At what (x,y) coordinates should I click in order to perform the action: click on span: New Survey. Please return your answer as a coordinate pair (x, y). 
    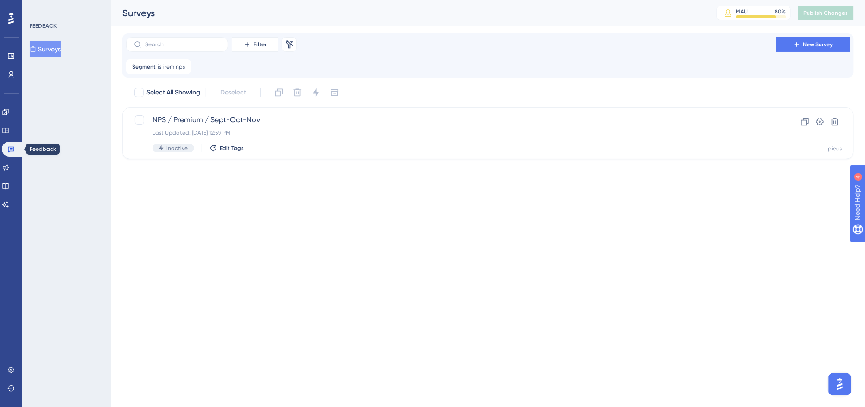
    Looking at the image, I should click on (818, 44).